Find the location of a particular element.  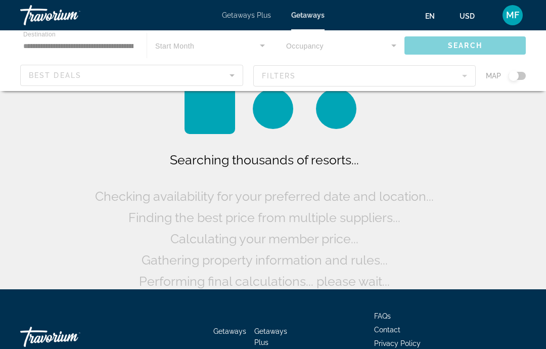

button: Change currency is located at coordinates (471, 16).